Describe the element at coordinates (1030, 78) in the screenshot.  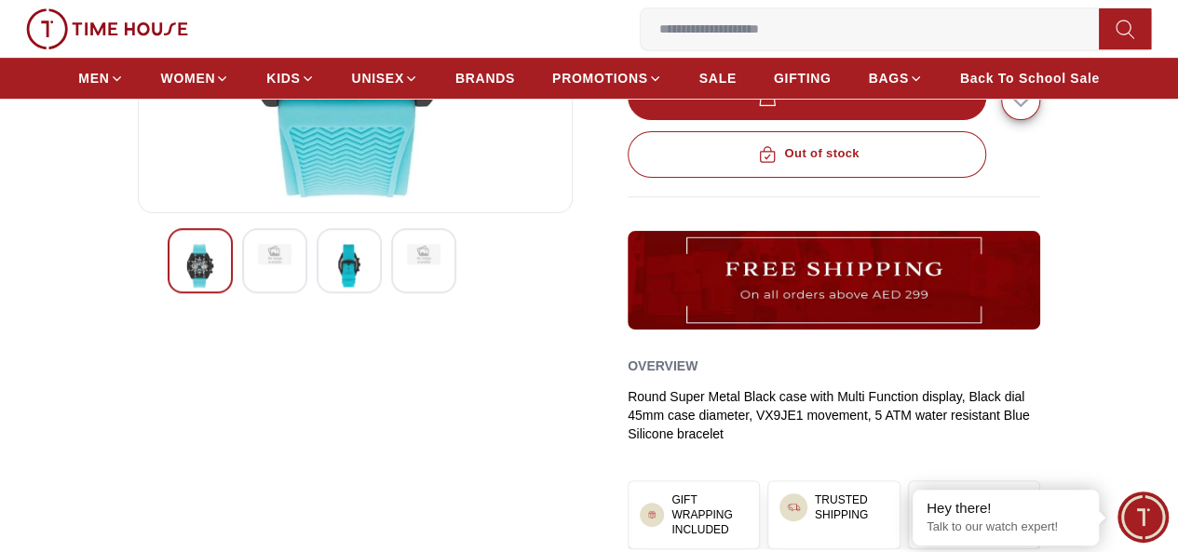
I see `span: Back To School Sale` at that location.